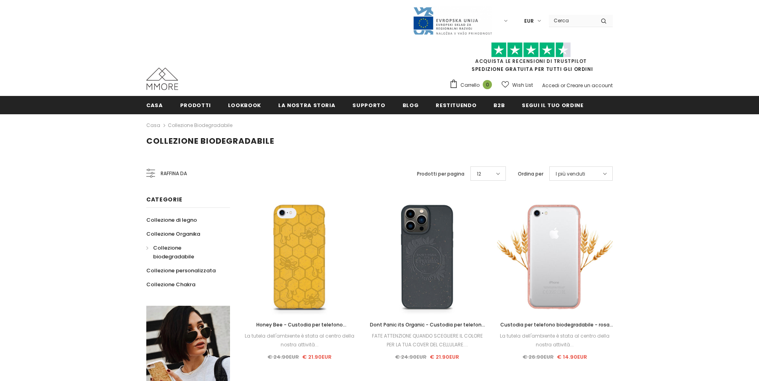 Image resolution: width=759 pixels, height=381 pixels. What do you see at coordinates (522, 85) in the screenshot?
I see `span: Wish List` at bounding box center [522, 85].